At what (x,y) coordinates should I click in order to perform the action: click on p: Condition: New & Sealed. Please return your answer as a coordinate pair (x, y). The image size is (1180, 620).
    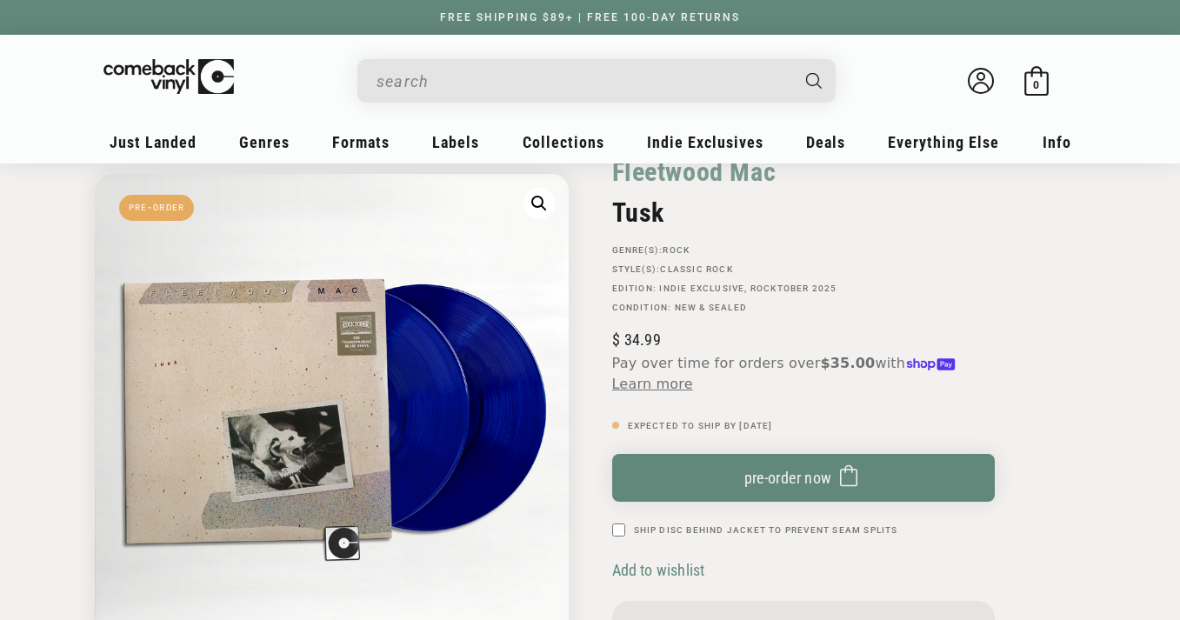
    Looking at the image, I should click on (804, 308).